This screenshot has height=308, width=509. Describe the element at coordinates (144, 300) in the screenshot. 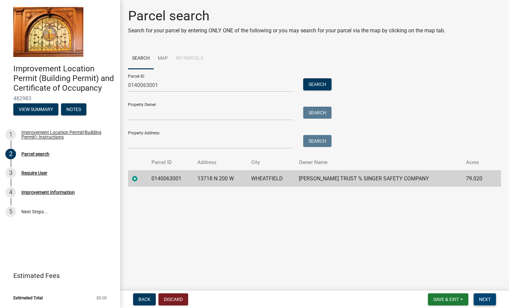

I see `span: Back` at that location.